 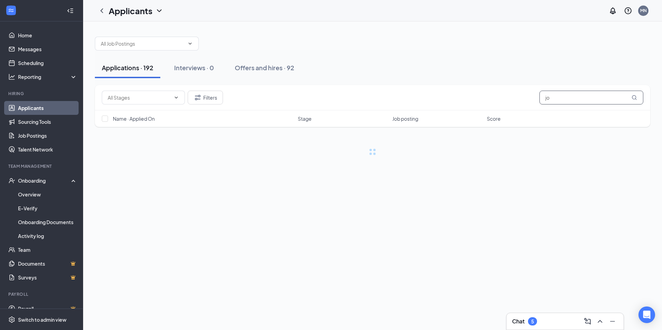 I want to click on div: Hiring, so click(x=42, y=93).